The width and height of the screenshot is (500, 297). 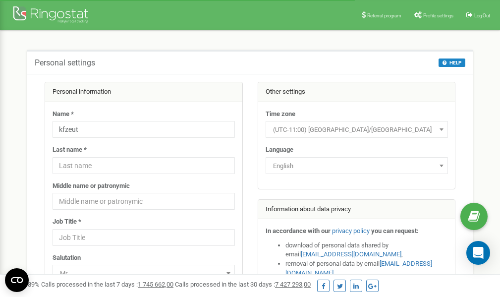 I want to click on div: Information about data privacy, so click(x=357, y=210).